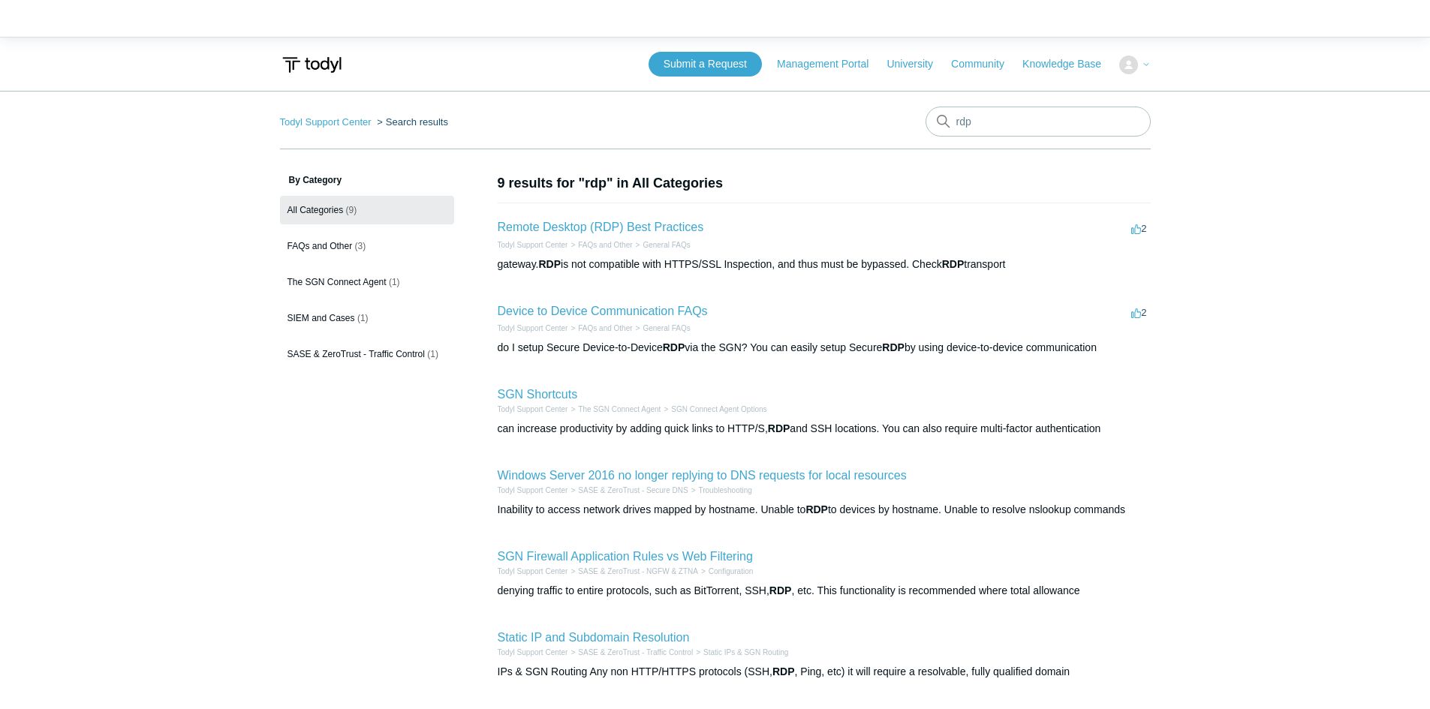  I want to click on li: Search results, so click(411, 122).